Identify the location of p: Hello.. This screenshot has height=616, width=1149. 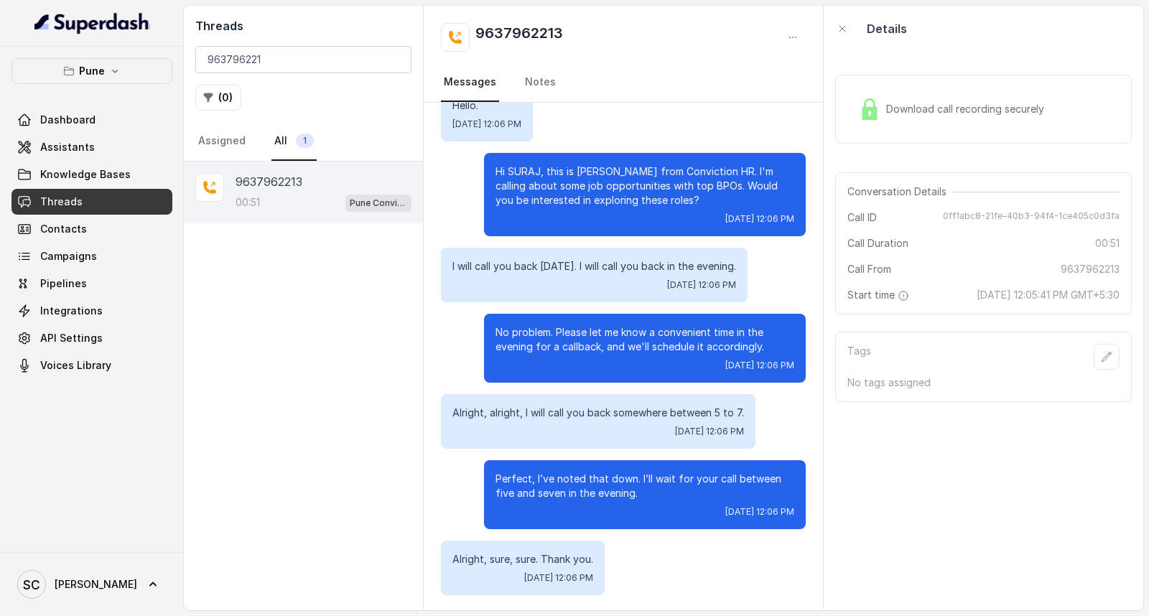
(487, 106).